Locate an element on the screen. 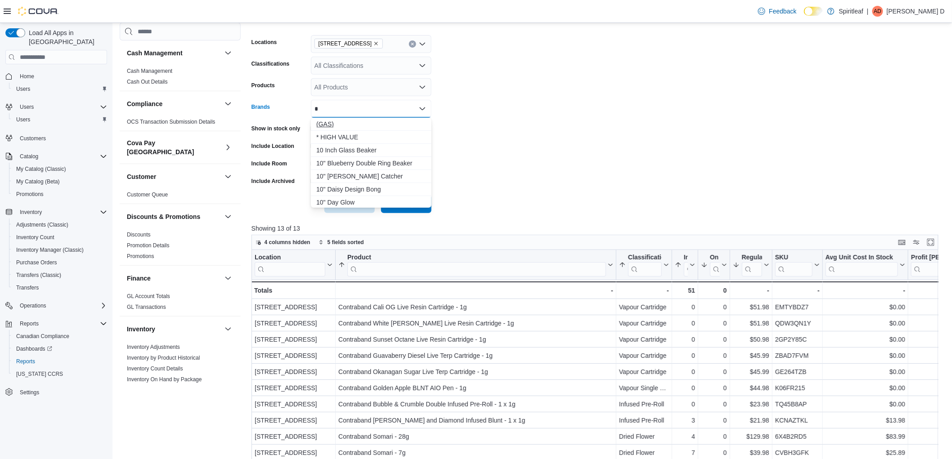 This screenshot has height=459, width=952. div: $50.98 is located at coordinates (751, 340).